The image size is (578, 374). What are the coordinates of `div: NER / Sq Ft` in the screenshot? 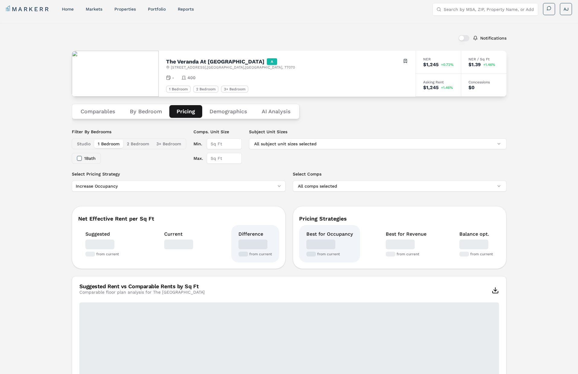 It's located at (484, 59).